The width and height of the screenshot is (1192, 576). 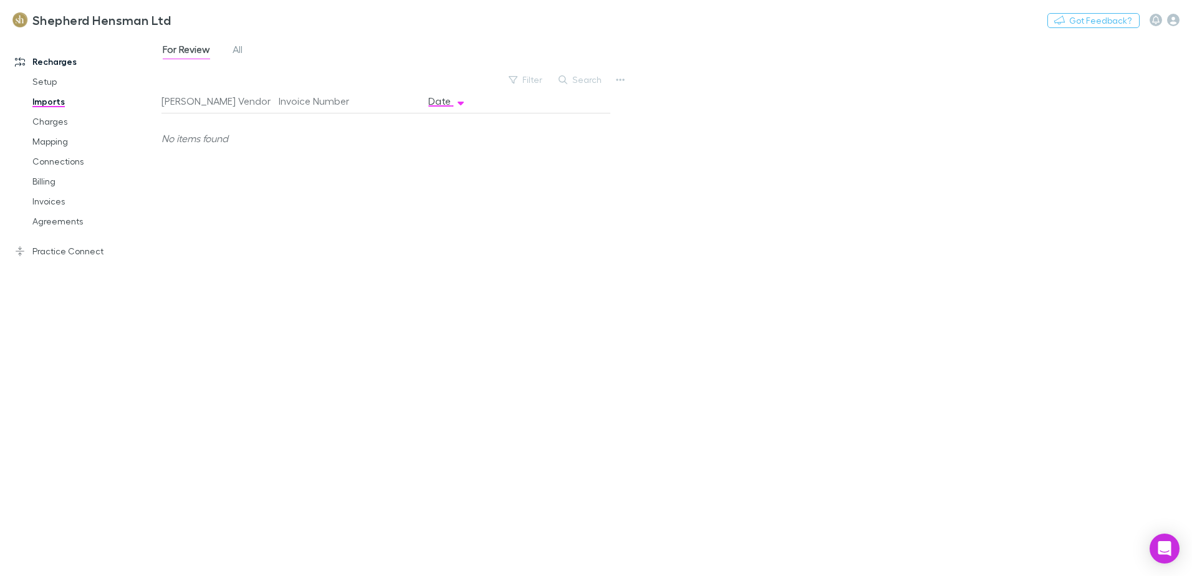 What do you see at coordinates (85, 62) in the screenshot?
I see `a: Recharges` at bounding box center [85, 62].